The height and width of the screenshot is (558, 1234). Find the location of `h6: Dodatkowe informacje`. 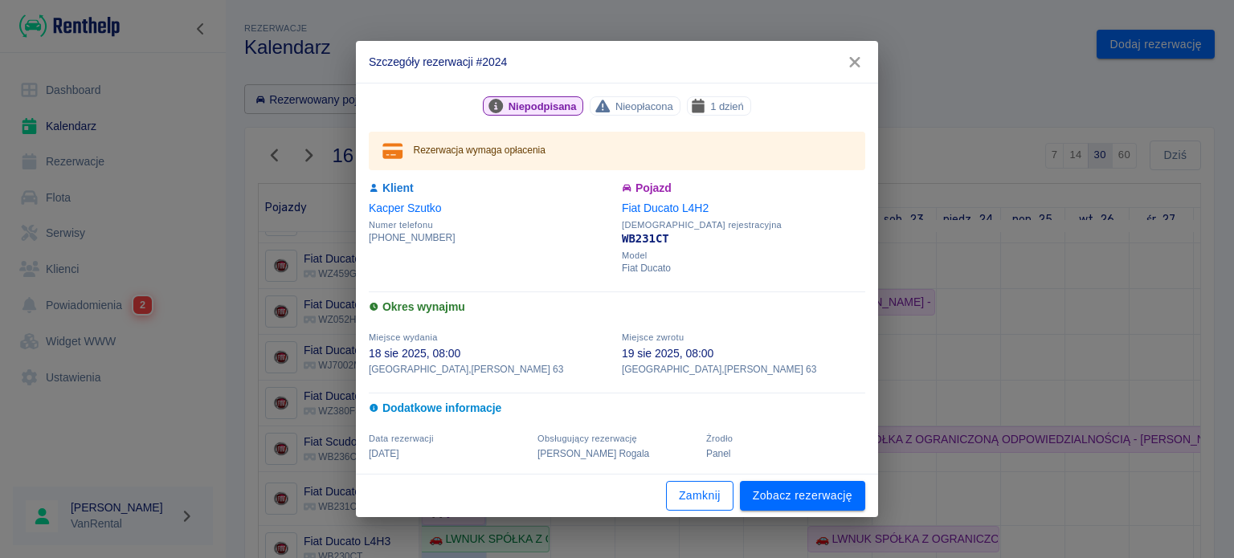

h6: Dodatkowe informacje is located at coordinates (617, 408).